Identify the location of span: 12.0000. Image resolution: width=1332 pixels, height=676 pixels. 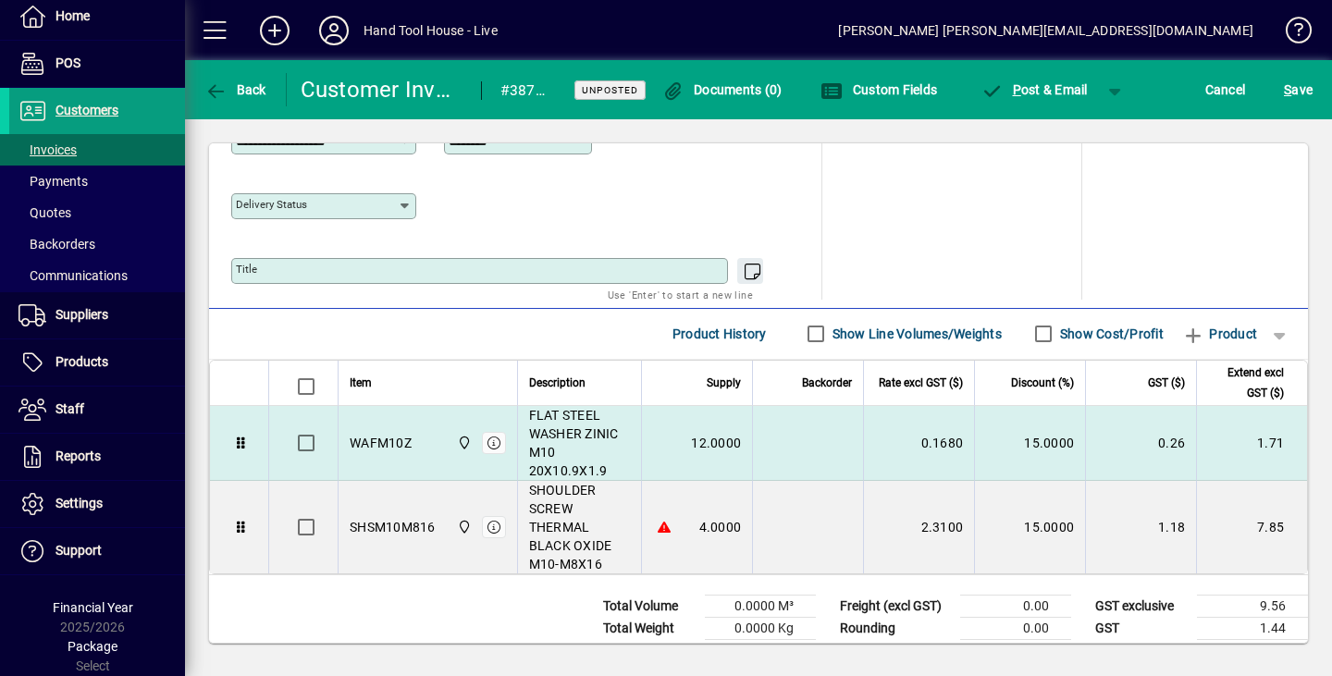
(716, 443).